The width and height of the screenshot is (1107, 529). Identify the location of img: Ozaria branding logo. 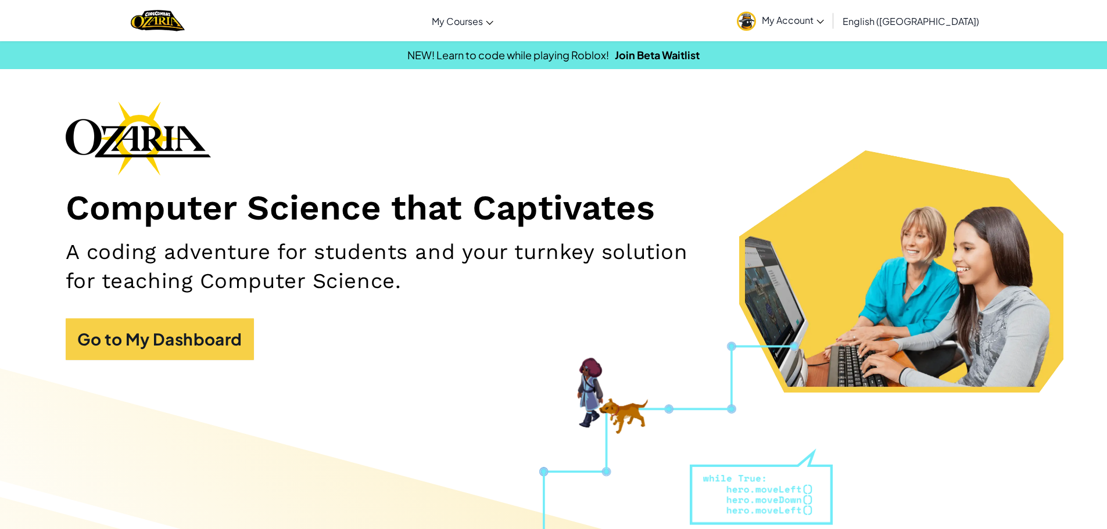
(138, 138).